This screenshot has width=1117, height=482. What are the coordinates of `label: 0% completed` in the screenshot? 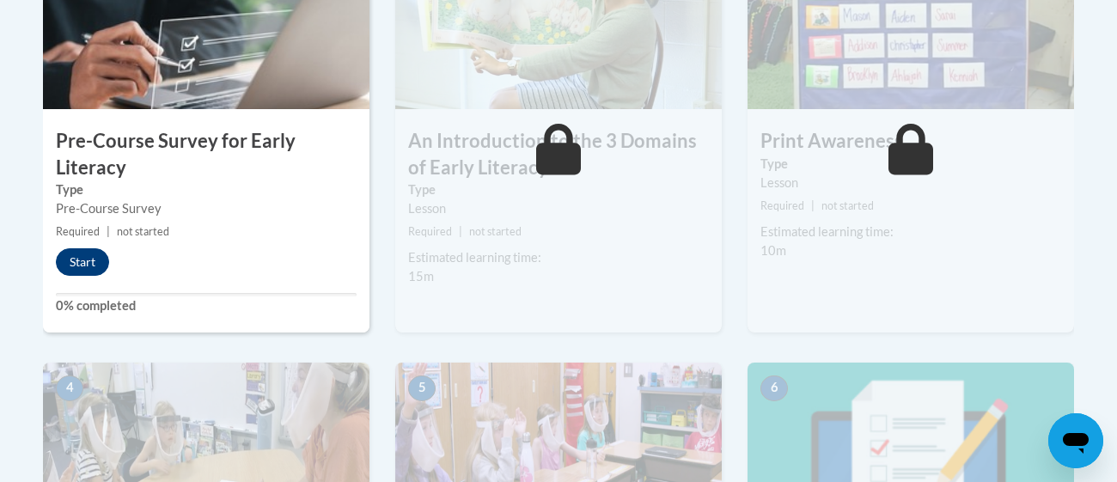 It's located at (206, 306).